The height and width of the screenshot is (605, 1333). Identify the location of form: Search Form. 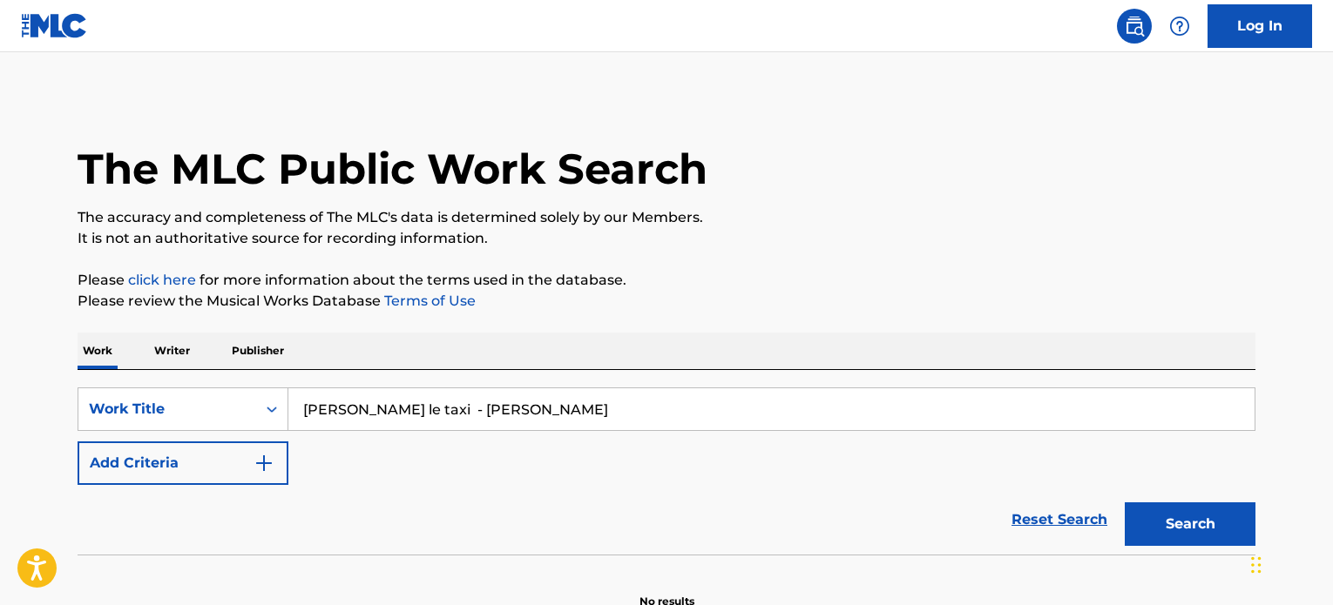
(666, 471).